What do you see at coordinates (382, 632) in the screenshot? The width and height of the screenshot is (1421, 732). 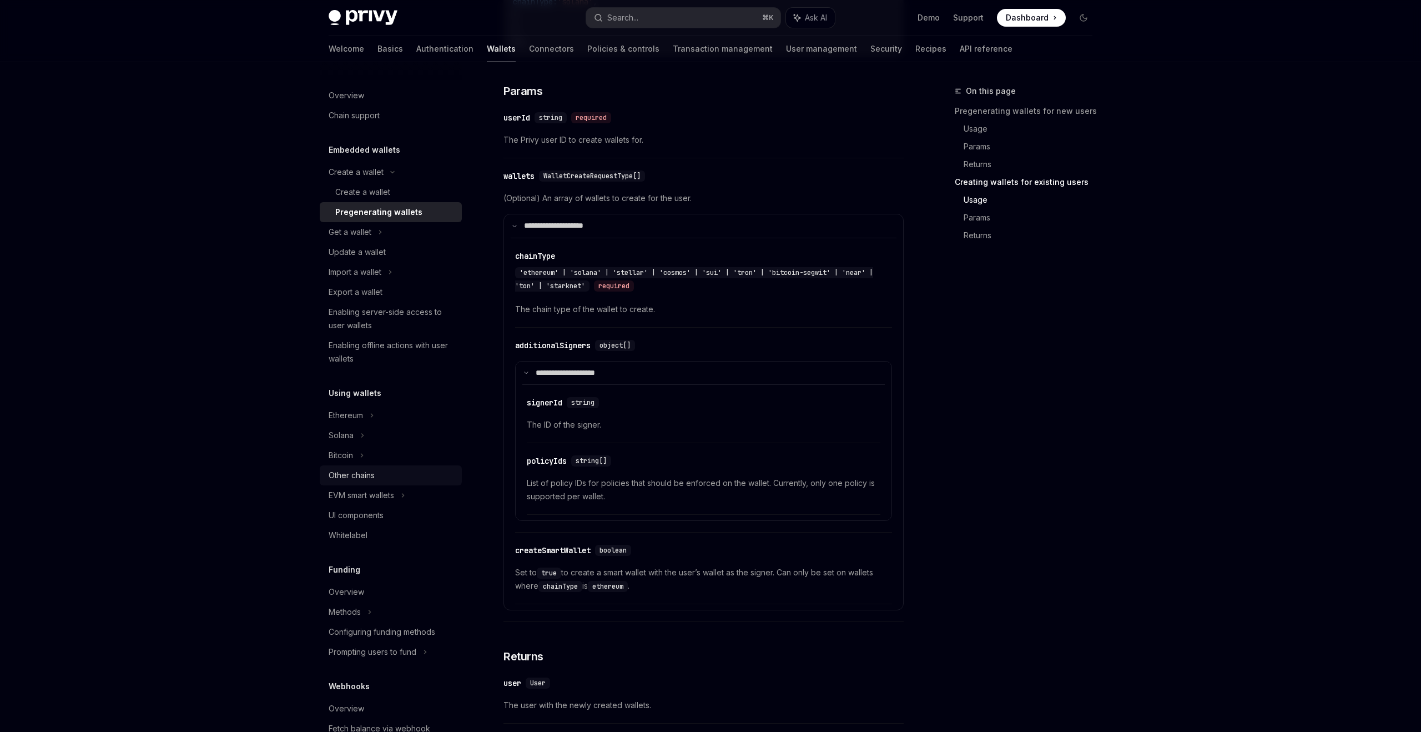 I see `div: Configuring funding methods` at bounding box center [382, 632].